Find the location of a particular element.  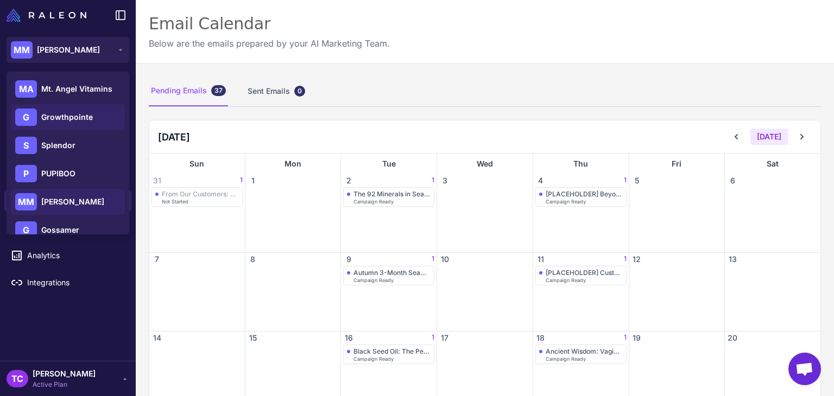

a: Command Center is located at coordinates (68, 174).